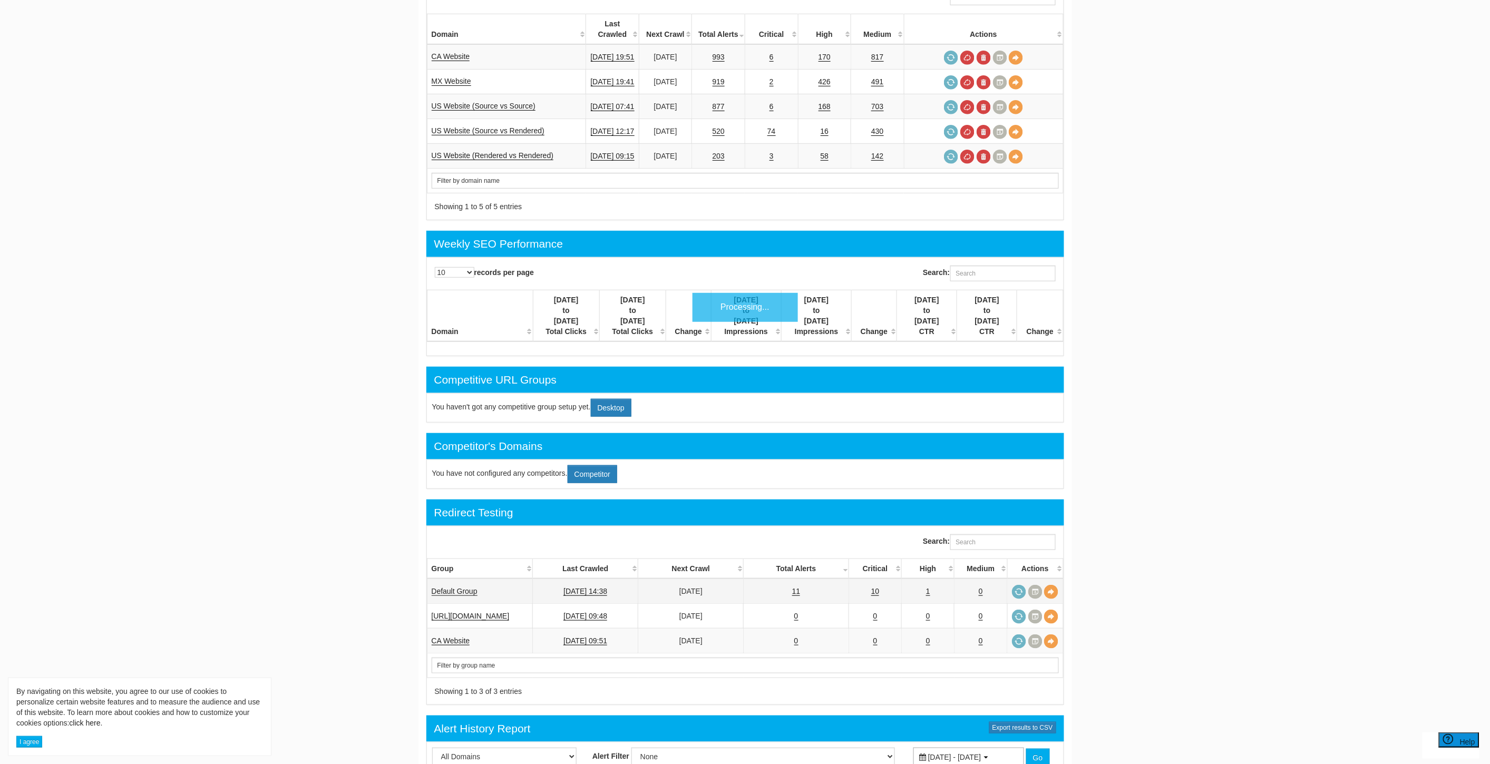 This screenshot has height=764, width=1490. What do you see at coordinates (771, 156) in the screenshot?
I see `a: 3` at bounding box center [771, 156].